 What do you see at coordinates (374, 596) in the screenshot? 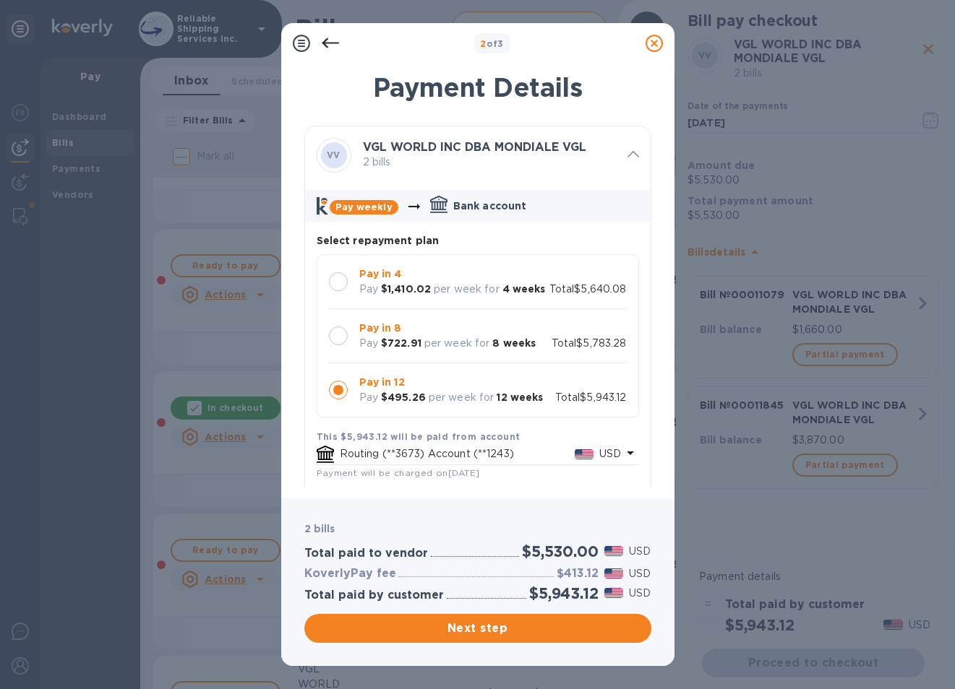
I see `h3: Total paid by customer` at bounding box center [374, 596].